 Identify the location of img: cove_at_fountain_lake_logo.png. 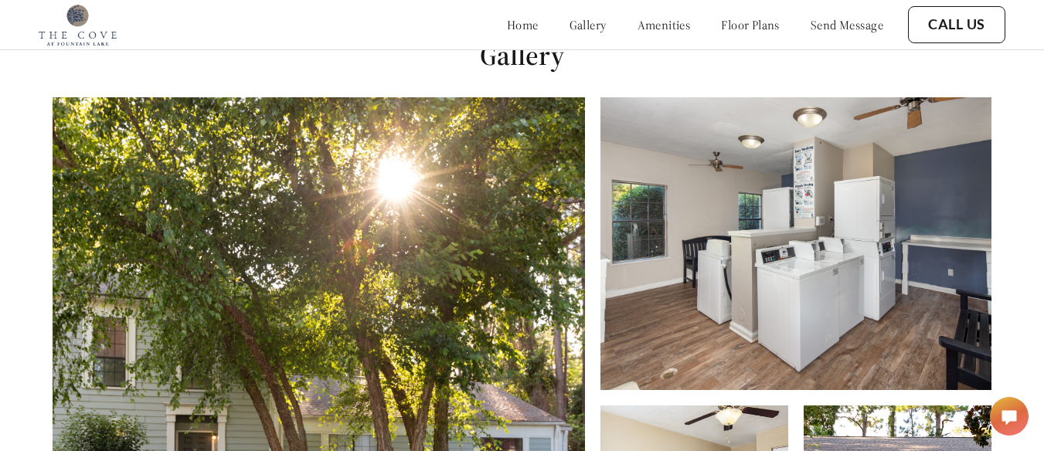
(77, 25).